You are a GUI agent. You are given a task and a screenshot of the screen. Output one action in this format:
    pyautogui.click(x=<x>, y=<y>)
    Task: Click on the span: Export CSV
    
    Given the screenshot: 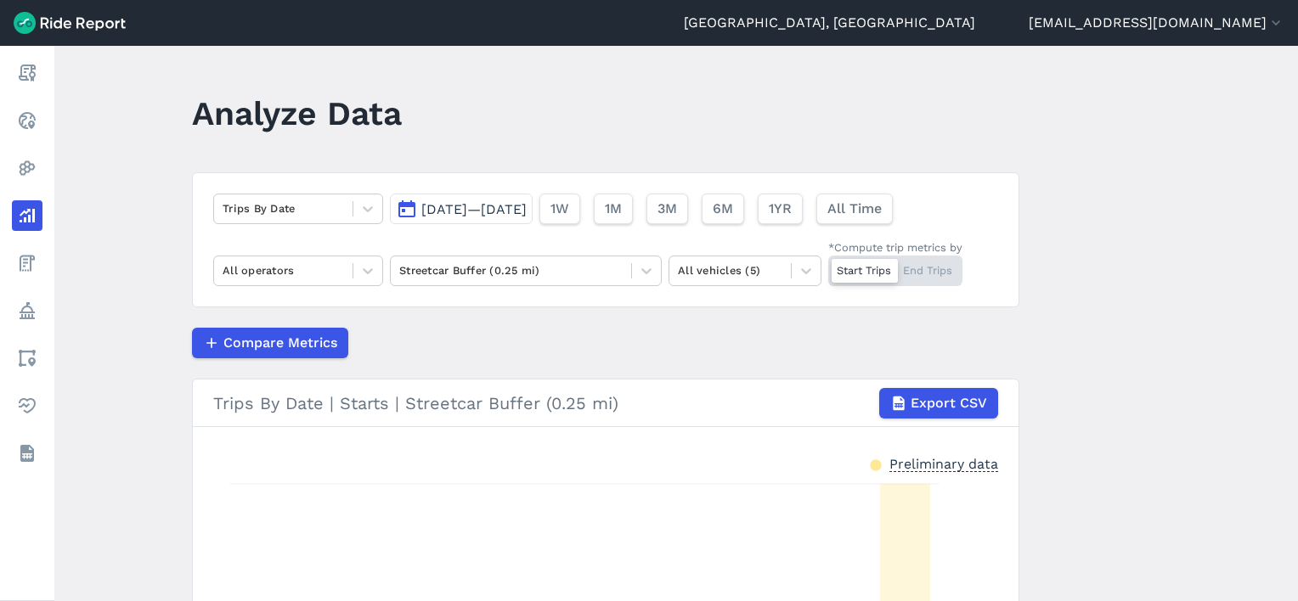 What is the action you would take?
    pyautogui.click(x=949, y=403)
    